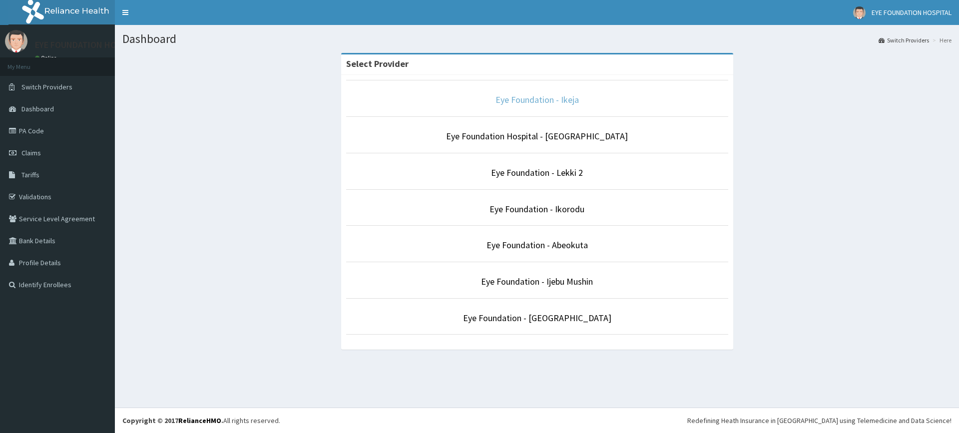 Image resolution: width=959 pixels, height=433 pixels. I want to click on p: EYE FOUNDATION HOSPITAL, so click(89, 45).